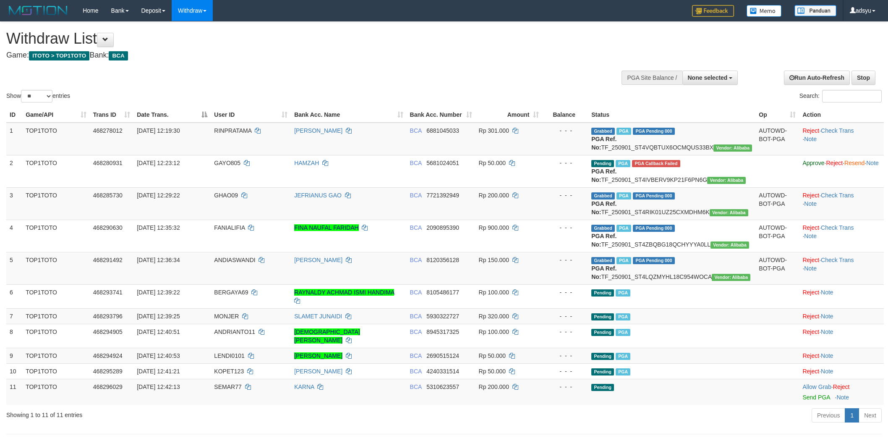  I want to click on td: 4, so click(14, 235).